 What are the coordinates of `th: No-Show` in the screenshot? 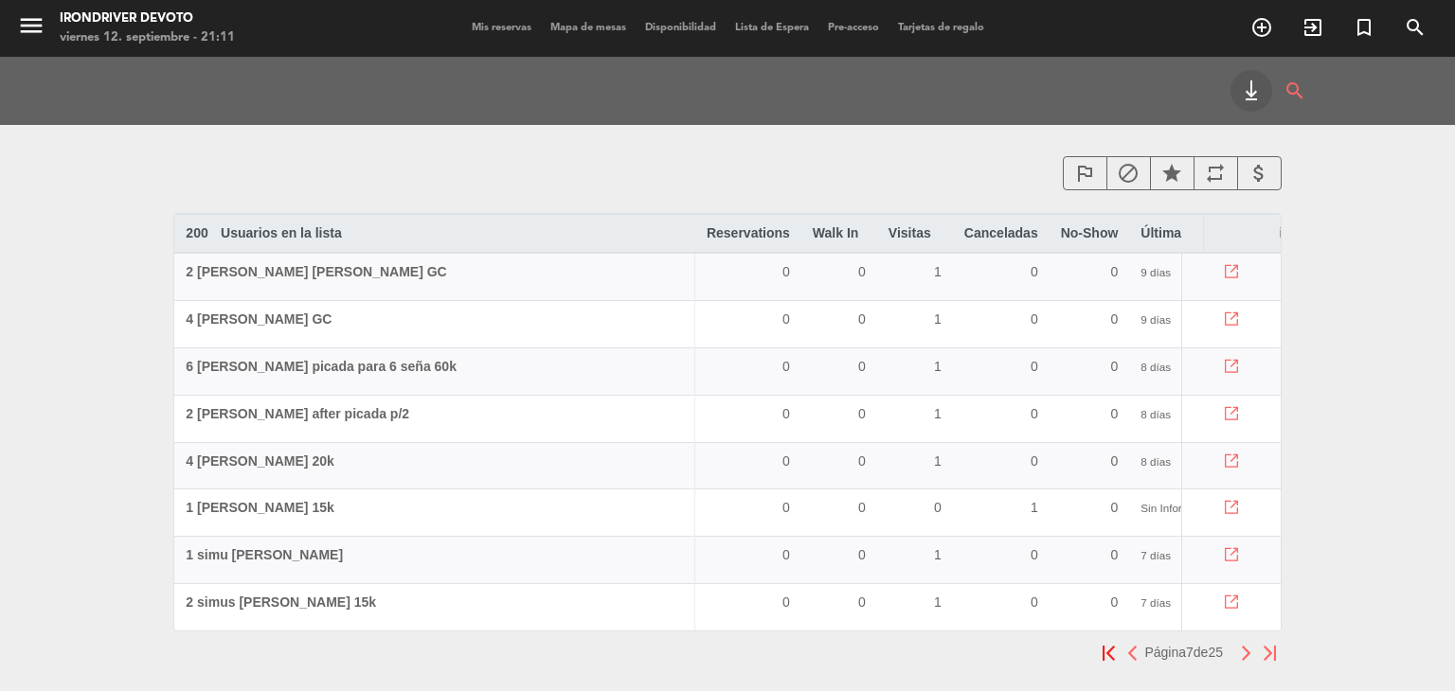 It's located at (1089, 234).